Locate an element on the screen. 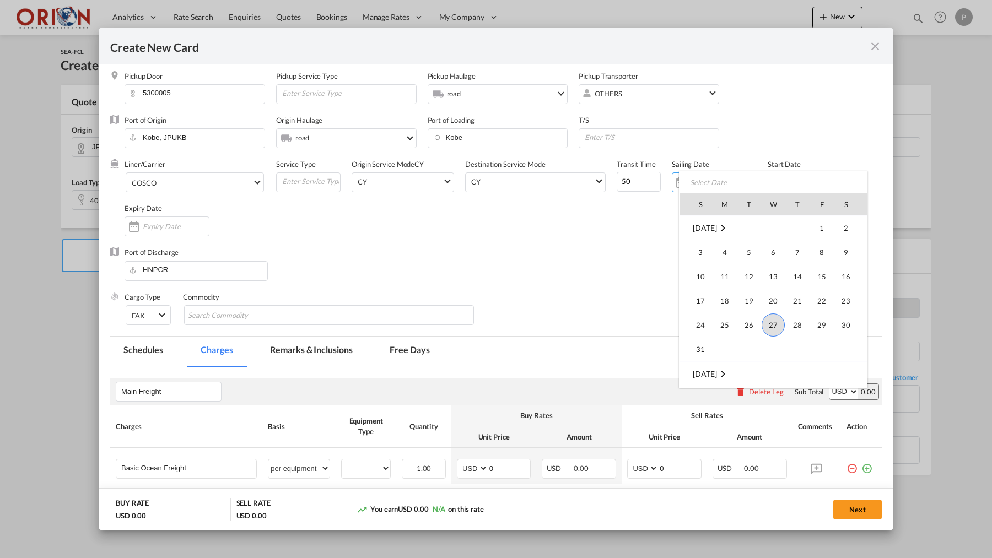 The width and height of the screenshot is (992, 558). span: 2 is located at coordinates (846, 228).